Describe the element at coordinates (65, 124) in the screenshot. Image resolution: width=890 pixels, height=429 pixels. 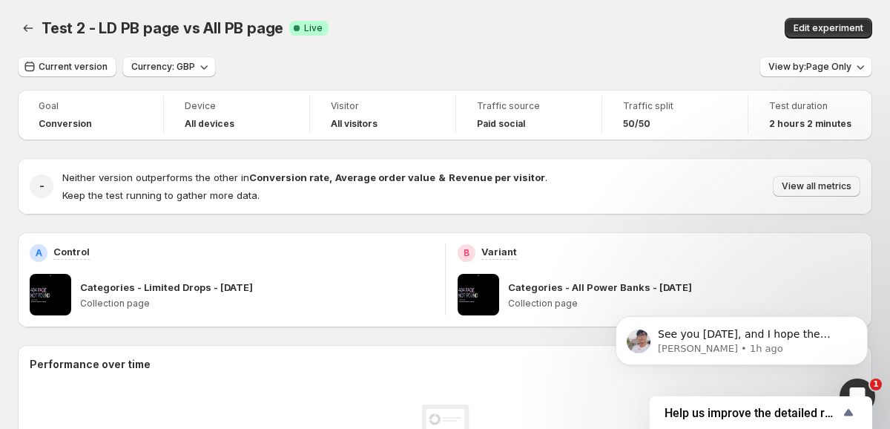
I see `span: Conversion` at that location.